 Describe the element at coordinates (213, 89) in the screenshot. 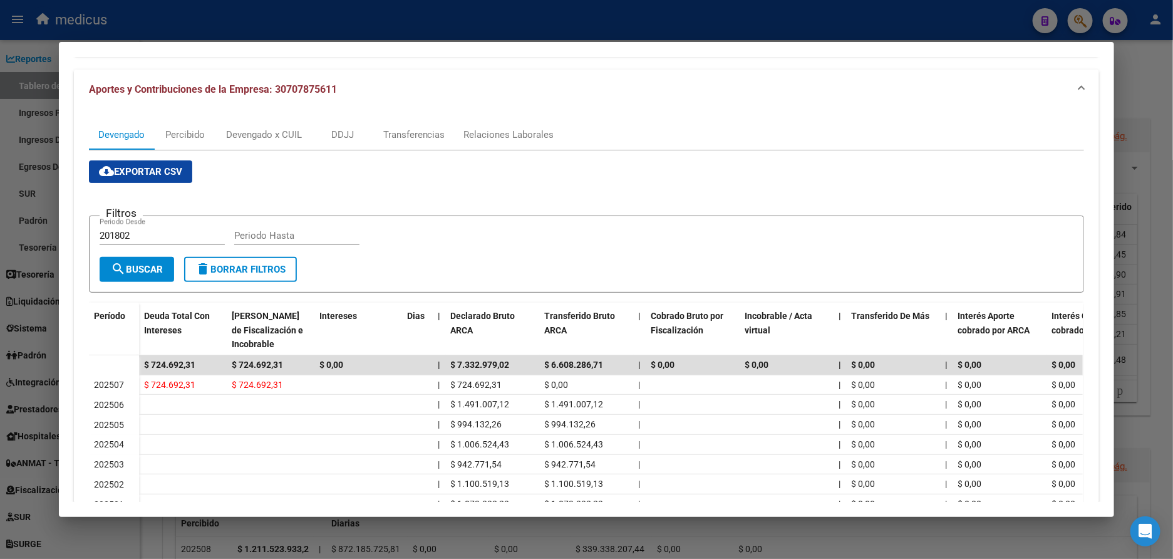

I see `span: Aportes y Contribuciones de la Empresa: 30707875611` at that location.